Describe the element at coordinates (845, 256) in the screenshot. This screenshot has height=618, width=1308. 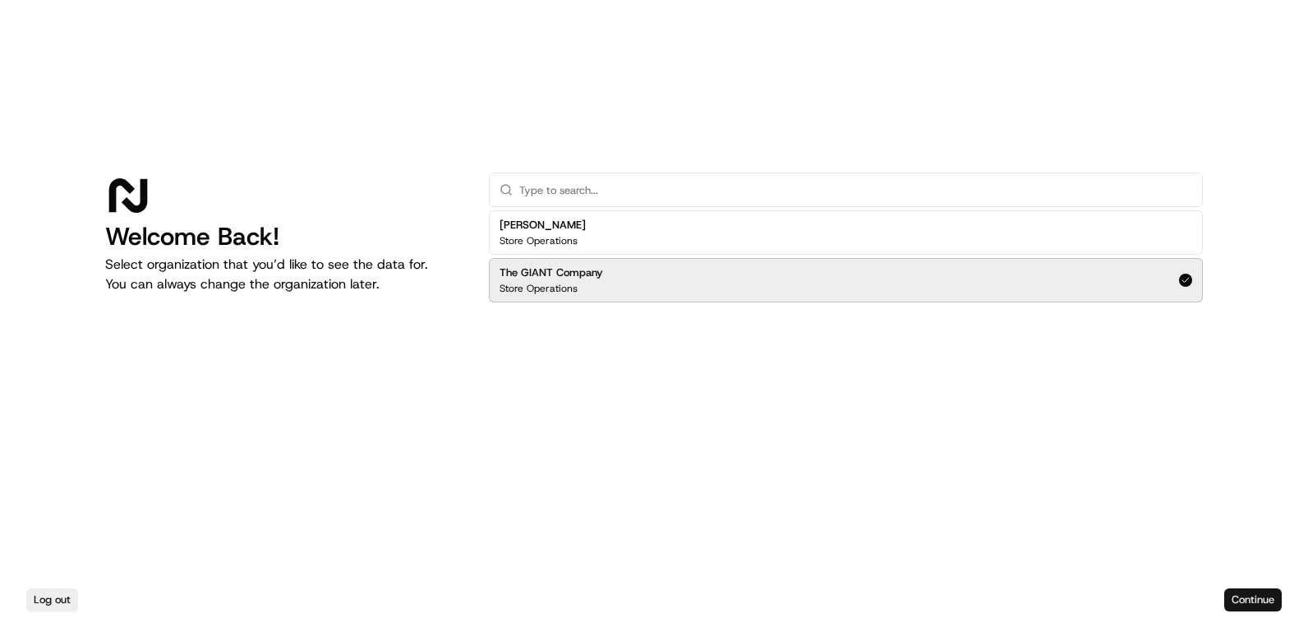
I see `div: Suggestions` at that location.